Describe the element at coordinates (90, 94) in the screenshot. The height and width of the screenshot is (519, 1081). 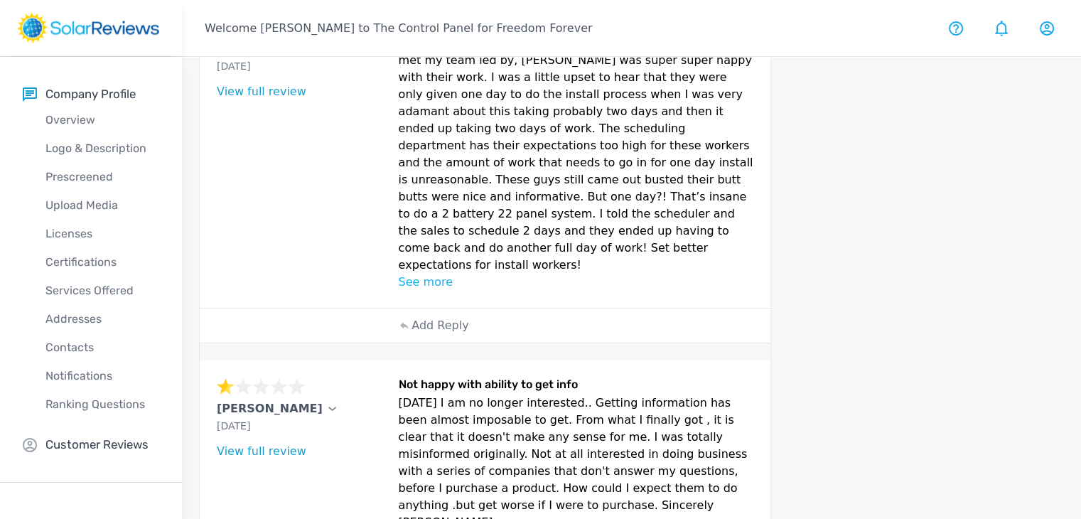
I see `p: Company Profile` at that location.